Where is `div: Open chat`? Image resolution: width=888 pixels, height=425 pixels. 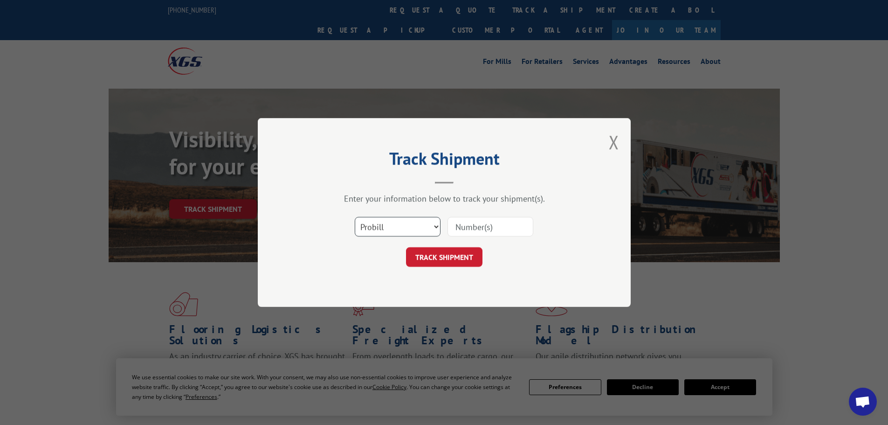
div: Open chat is located at coordinates (863, 402).